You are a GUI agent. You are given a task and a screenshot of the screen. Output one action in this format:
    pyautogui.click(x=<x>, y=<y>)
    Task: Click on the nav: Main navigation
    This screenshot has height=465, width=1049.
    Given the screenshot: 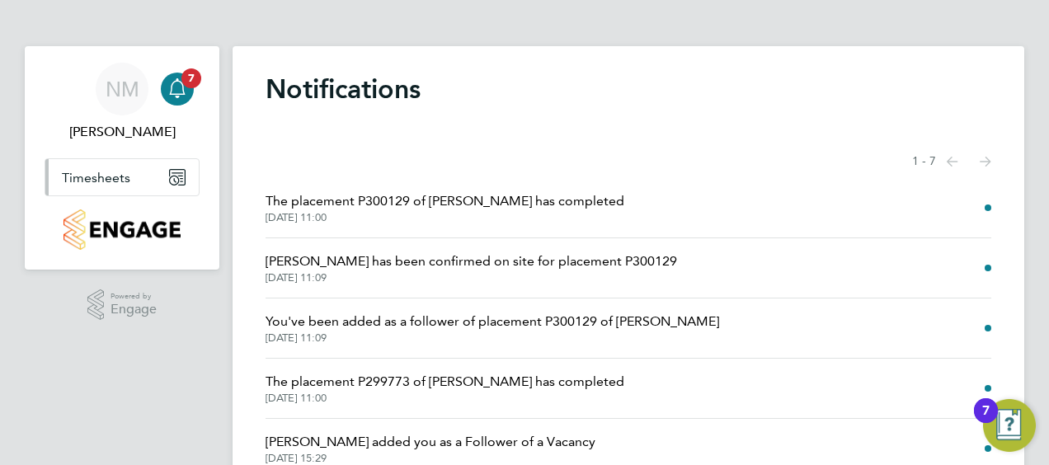 What is the action you would take?
    pyautogui.click(x=122, y=158)
    